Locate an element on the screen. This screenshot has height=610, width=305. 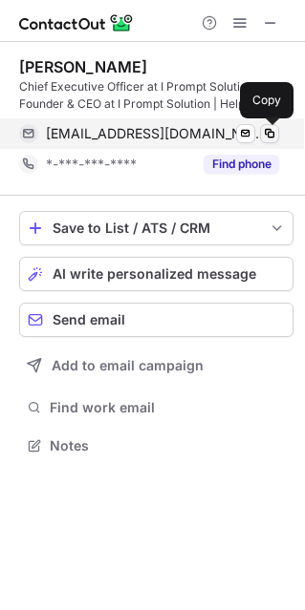
button: Reveal Button is located at coordinates (241, 164).